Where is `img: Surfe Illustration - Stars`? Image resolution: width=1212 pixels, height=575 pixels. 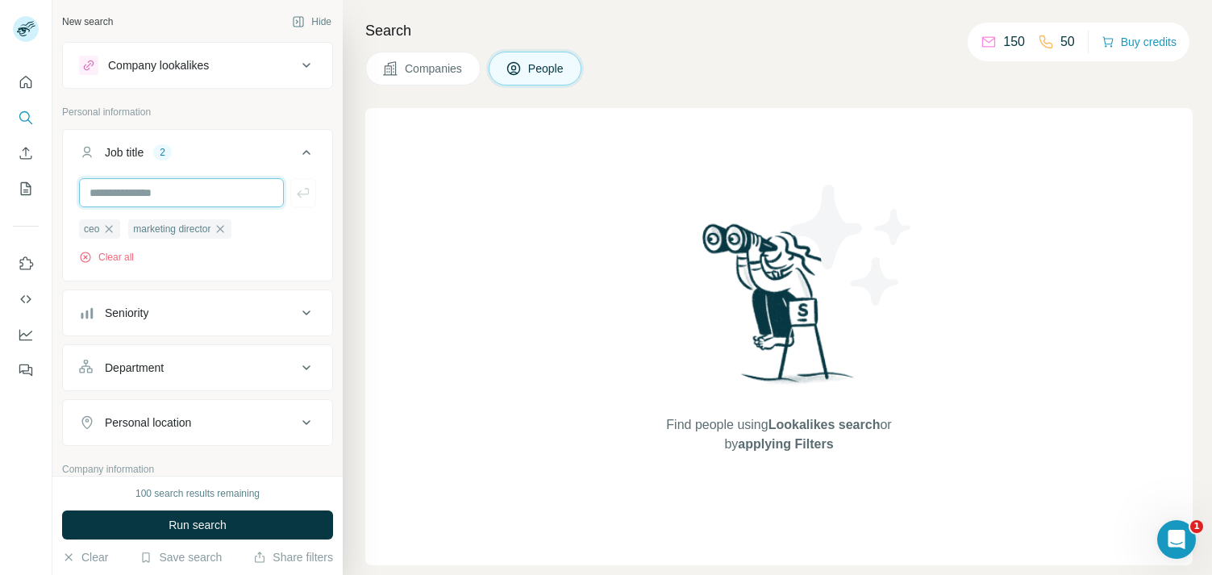 img: Surfe Illustration - Stars is located at coordinates (851, 245).